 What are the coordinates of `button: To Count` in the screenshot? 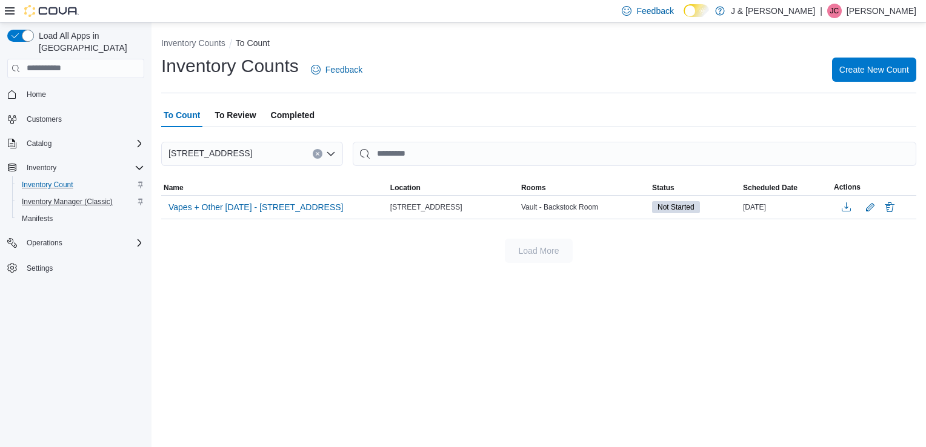 It's located at (253, 43).